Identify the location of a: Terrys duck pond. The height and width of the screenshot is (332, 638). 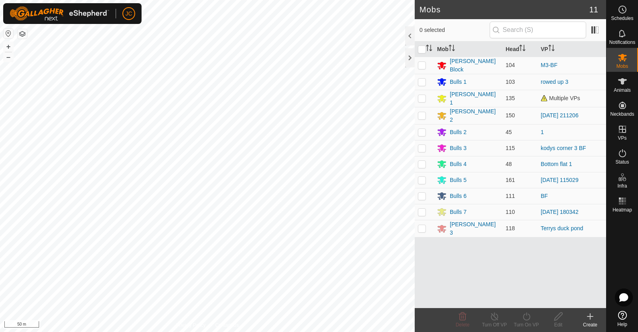
(562, 228).